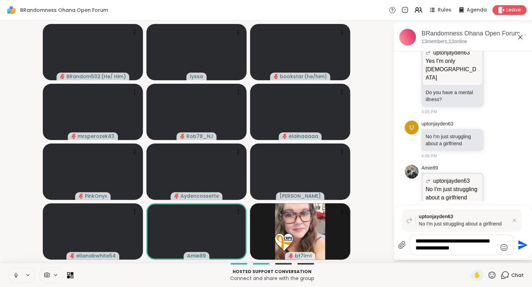  Describe the element at coordinates (429, 156) in the screenshot. I see `span: 4:06 PM` at that location.